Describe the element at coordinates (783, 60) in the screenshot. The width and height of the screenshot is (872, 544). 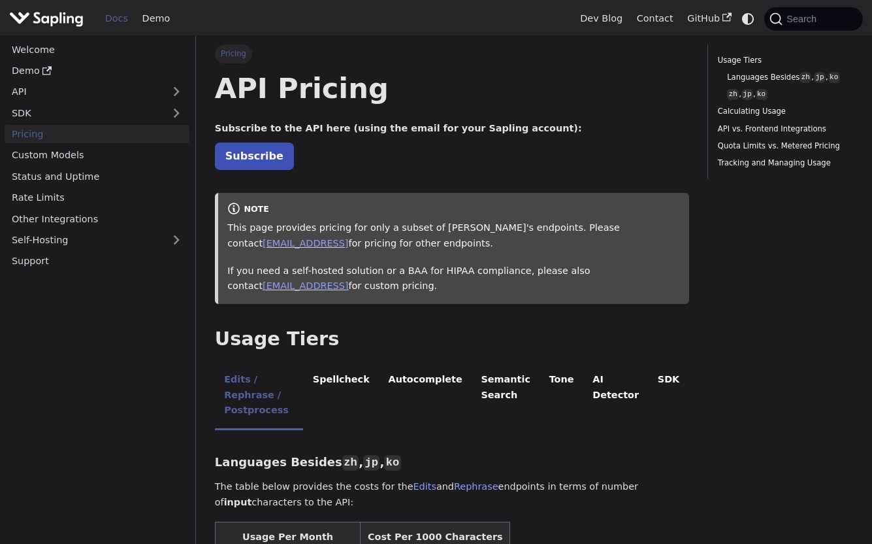
I see `a: Usage Tiers` at that location.